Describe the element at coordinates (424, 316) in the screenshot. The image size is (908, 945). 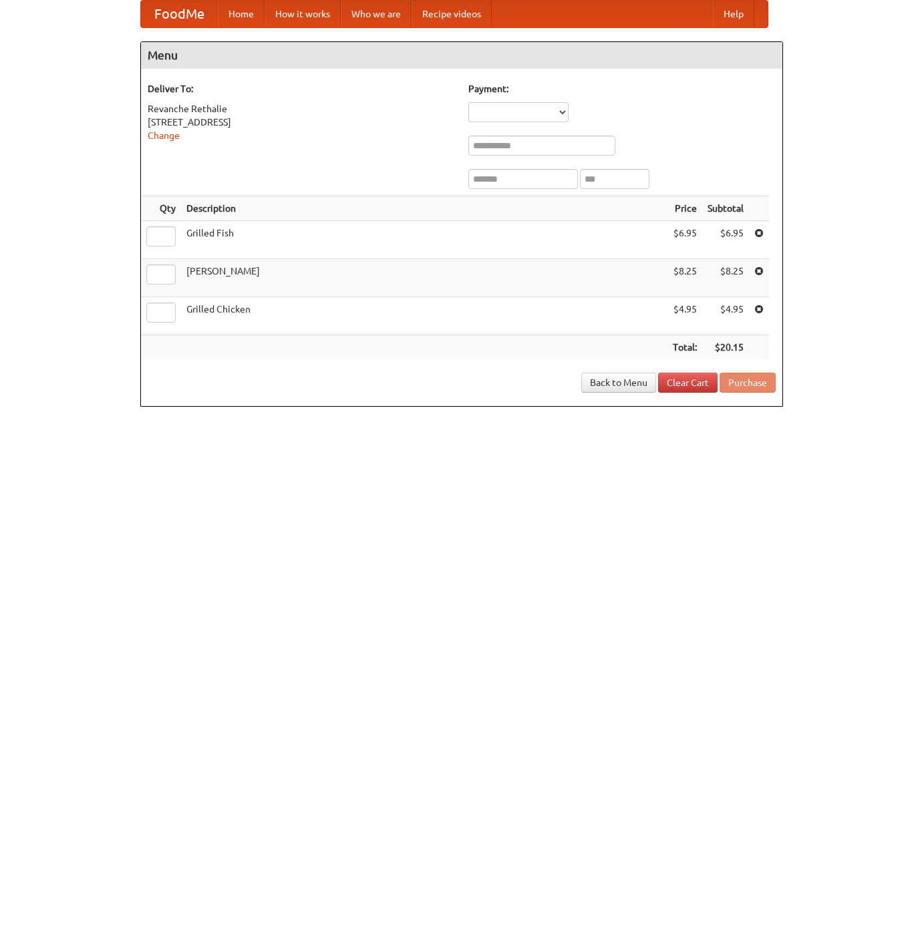
I see `td: Grilled Chicken` at that location.